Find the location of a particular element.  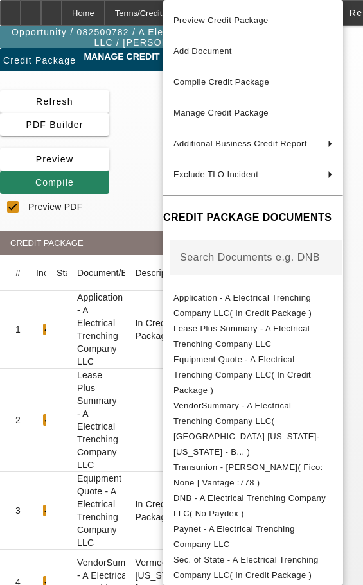

button: VendorSummary - A Electrical Trenching Company LLC( Vermeer Texas-Louisiana - B... ) is located at coordinates (253, 429).